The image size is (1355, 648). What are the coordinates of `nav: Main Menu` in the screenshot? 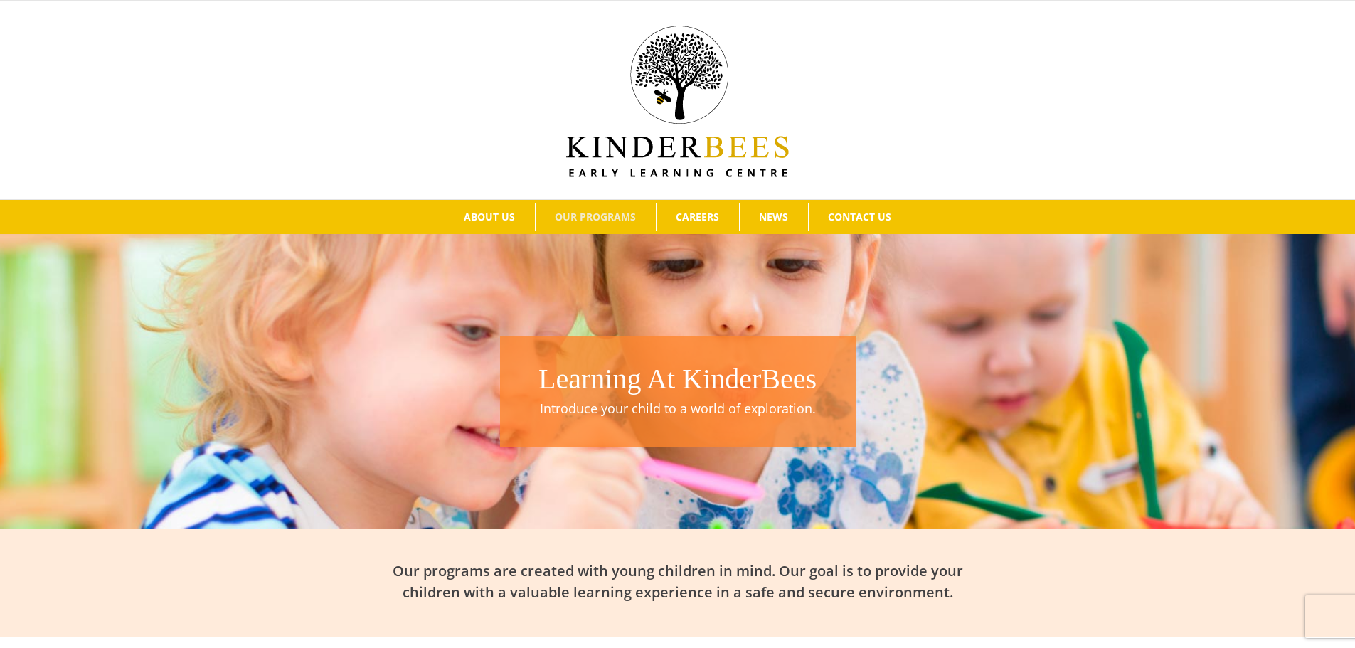 It's located at (677, 217).